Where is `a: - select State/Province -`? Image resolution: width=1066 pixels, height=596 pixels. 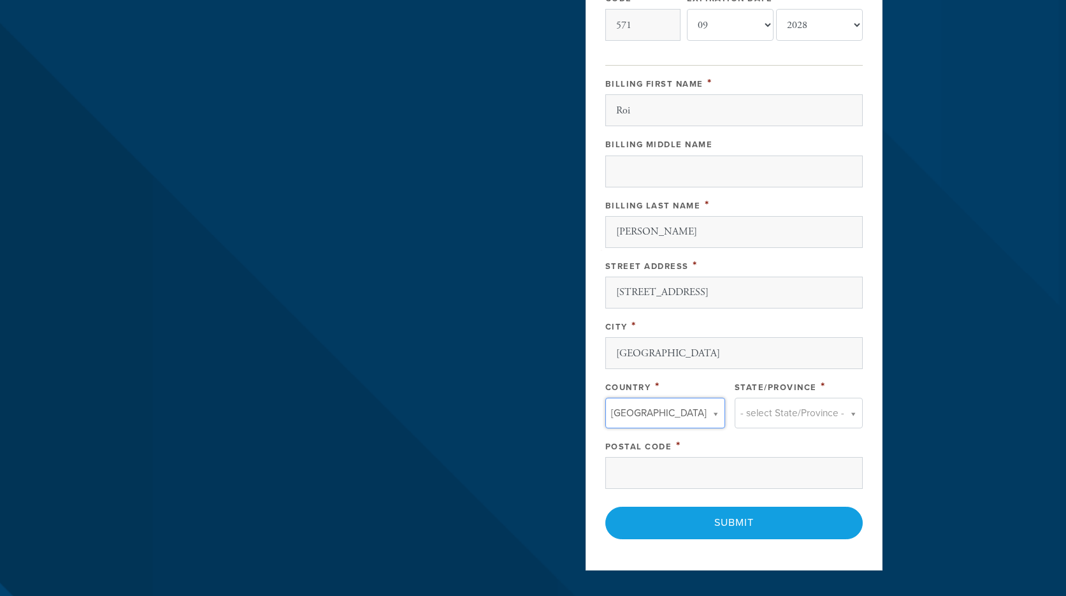 a: - select State/Province - is located at coordinates (798, 413).